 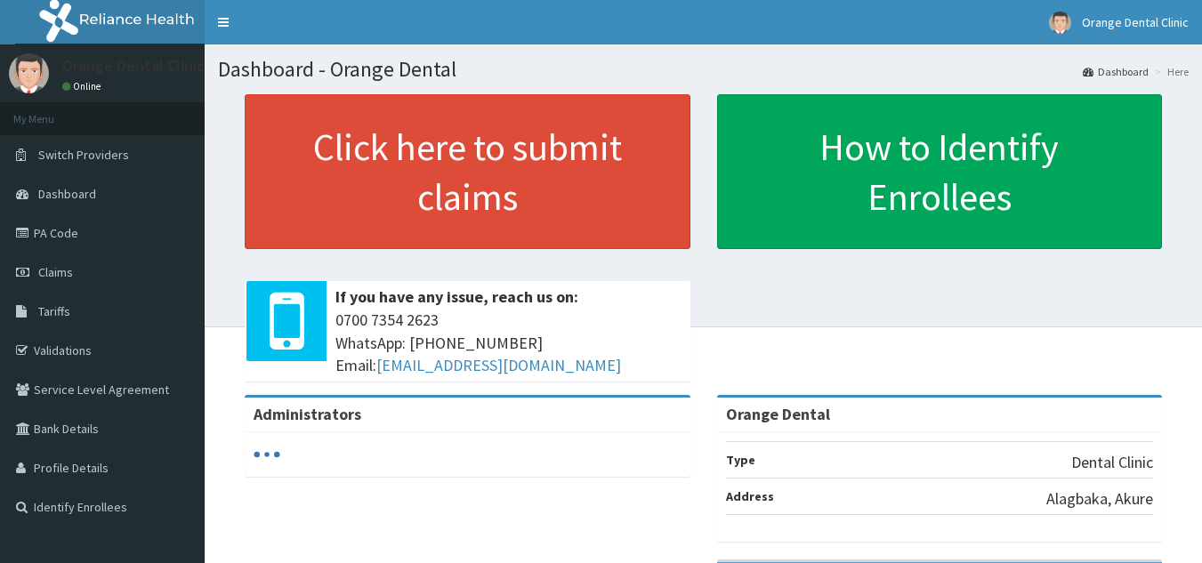 I want to click on p: Dental Clinic, so click(x=1112, y=463).